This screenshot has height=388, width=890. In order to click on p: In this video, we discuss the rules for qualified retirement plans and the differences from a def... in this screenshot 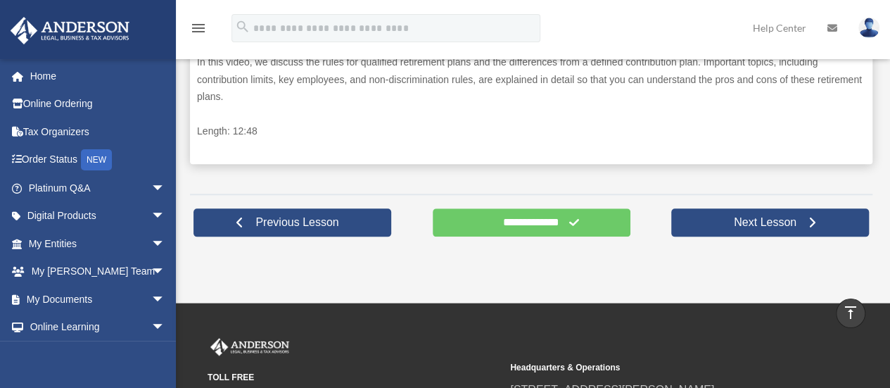, I will do `click(531, 80)`.